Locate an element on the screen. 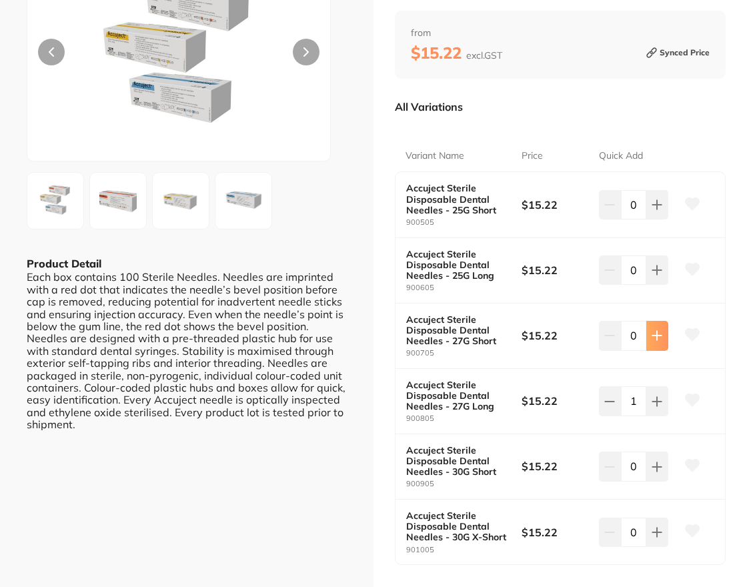  b: Product Detail is located at coordinates (64, 263).